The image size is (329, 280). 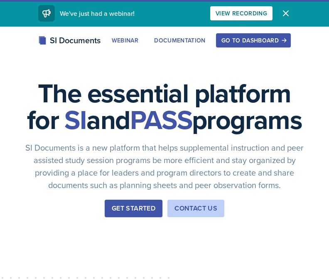 What do you see at coordinates (133, 208) in the screenshot?
I see `button: Get Started` at bounding box center [133, 208].